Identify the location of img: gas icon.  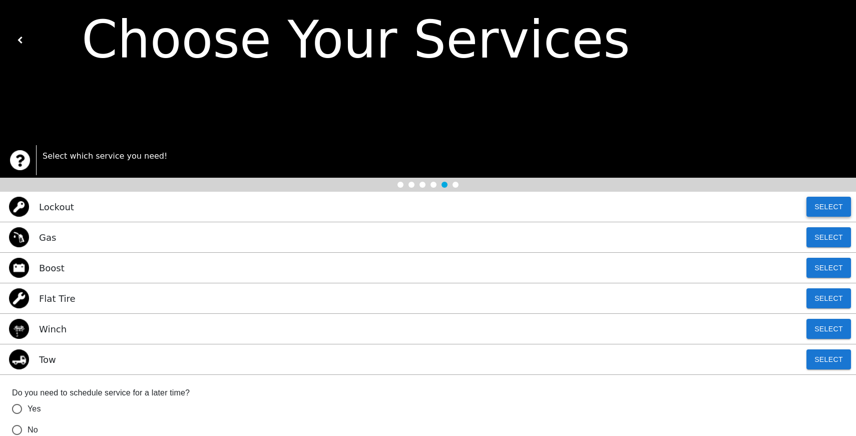
(19, 237).